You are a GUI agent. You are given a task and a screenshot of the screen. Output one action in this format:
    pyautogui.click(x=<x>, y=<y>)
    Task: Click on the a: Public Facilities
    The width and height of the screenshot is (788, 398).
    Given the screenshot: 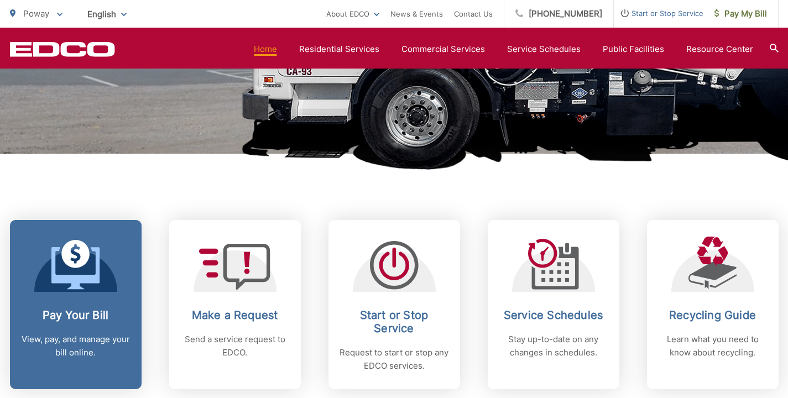 What is the action you would take?
    pyautogui.click(x=633, y=49)
    